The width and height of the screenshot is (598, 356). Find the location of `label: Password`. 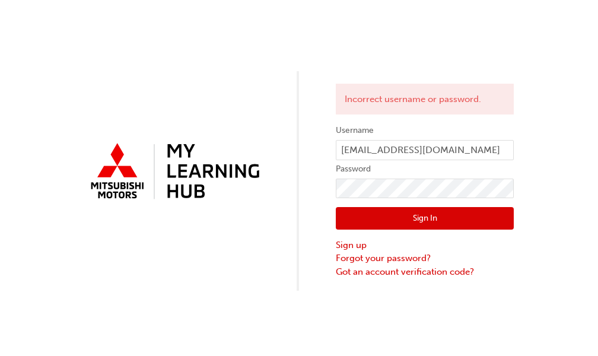

label: Password is located at coordinates (425, 169).